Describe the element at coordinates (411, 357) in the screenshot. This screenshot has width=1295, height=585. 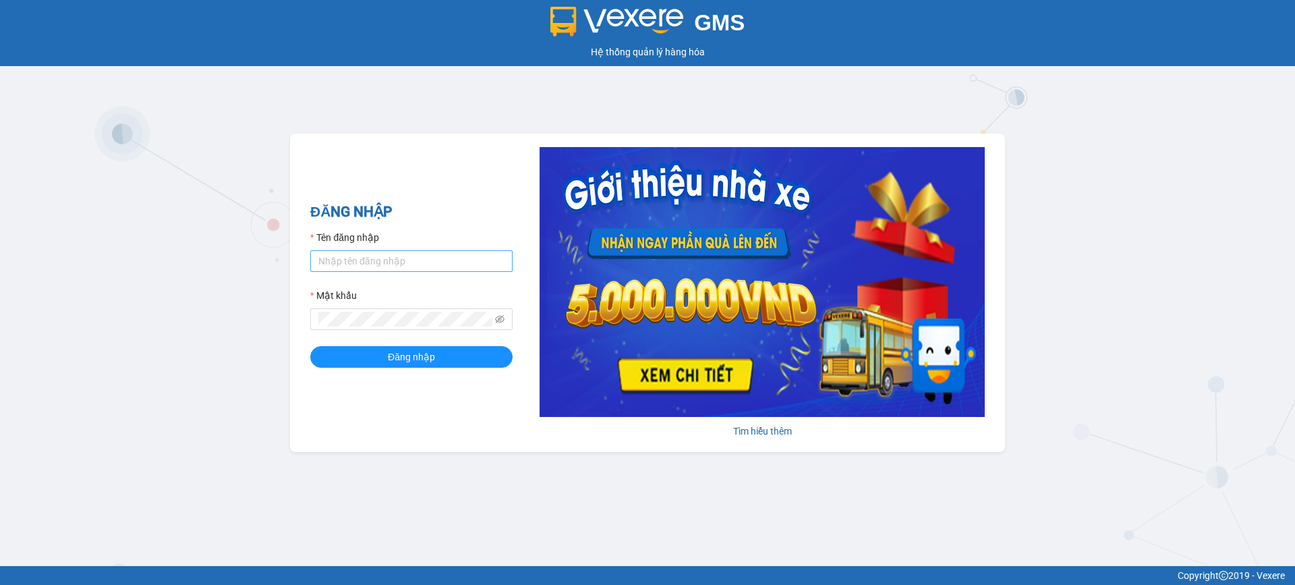
I see `button: Đăng nhập` at that location.